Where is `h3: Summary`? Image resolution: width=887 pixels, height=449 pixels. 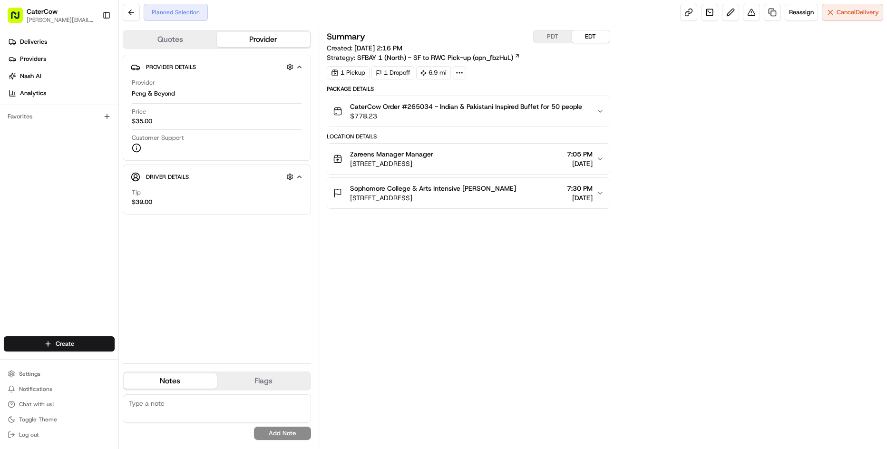 h3: Summary is located at coordinates (346, 37).